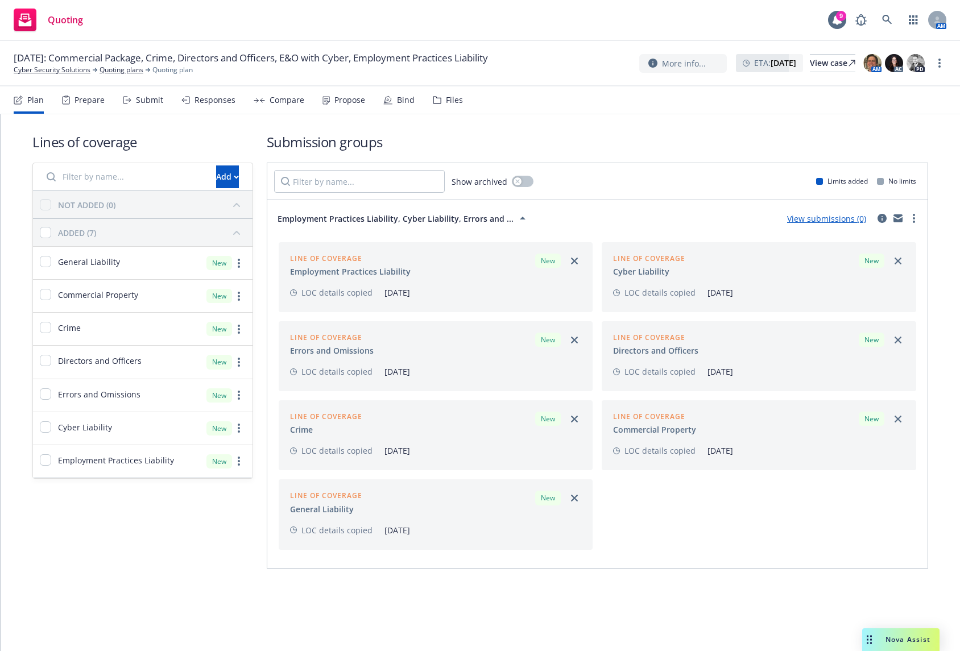 The height and width of the screenshot is (651, 960). What do you see at coordinates (403, 218) in the screenshot?
I see `button: Employment Practices Liability, Cyber Liability, Errors and ...` at bounding box center [403, 218].